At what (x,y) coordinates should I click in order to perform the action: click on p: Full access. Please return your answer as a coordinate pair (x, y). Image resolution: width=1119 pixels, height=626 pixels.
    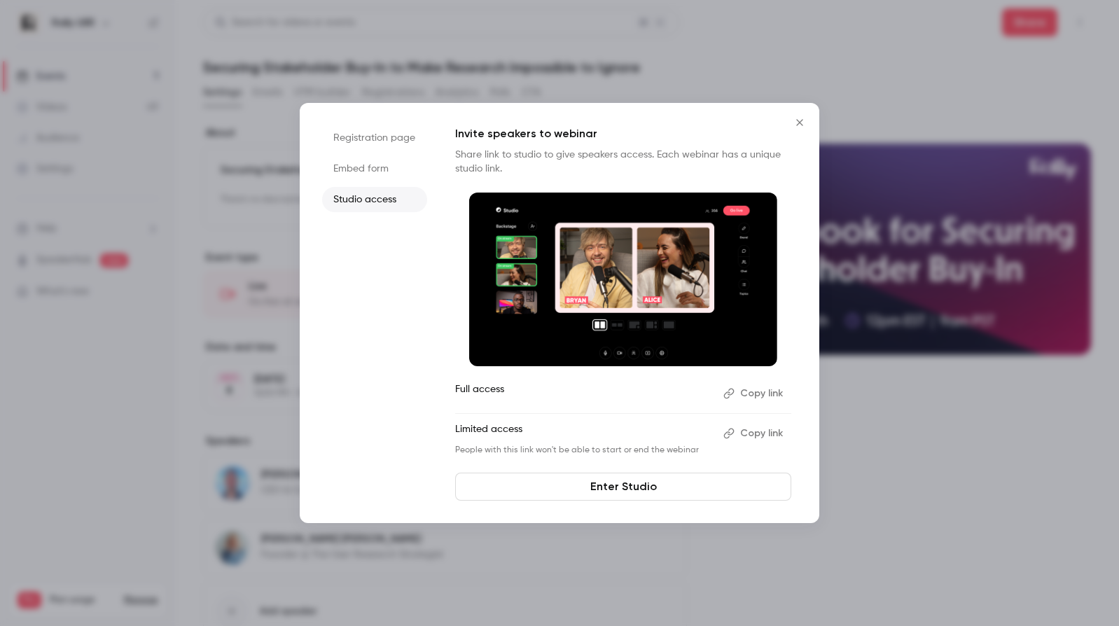
    Looking at the image, I should click on (583, 394).